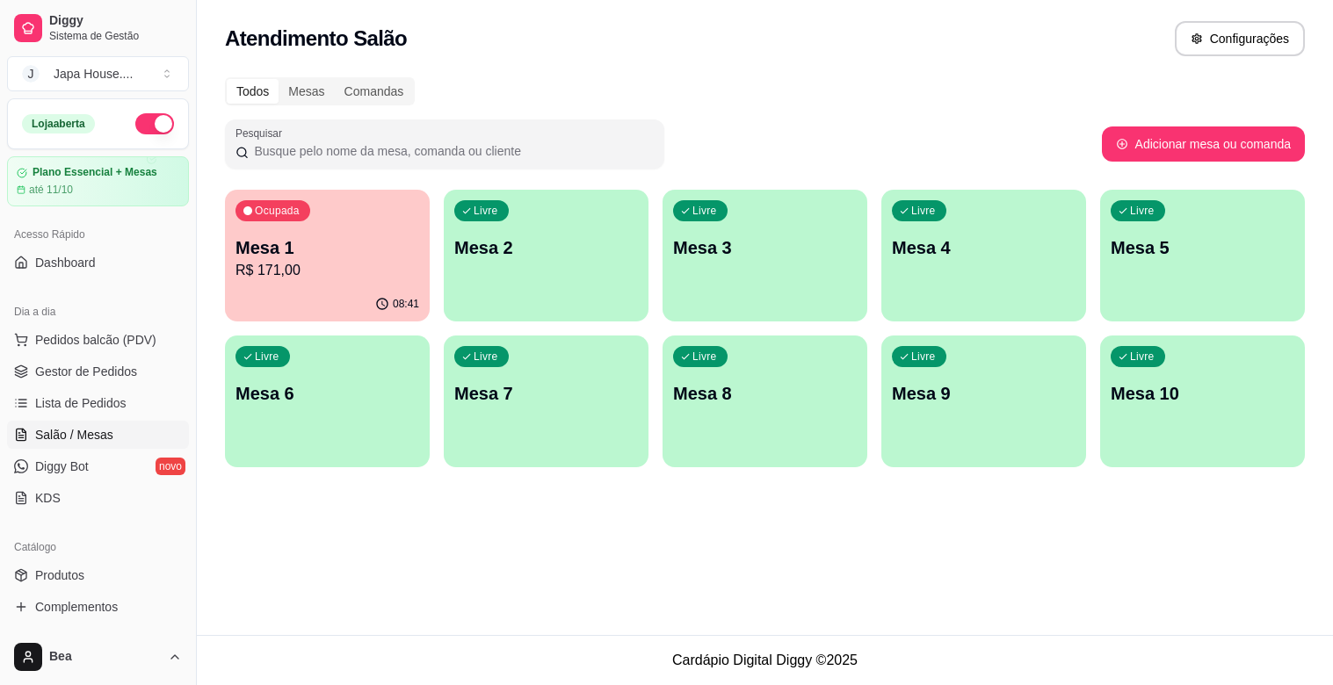 The image size is (1333, 685). I want to click on button: LivreMesa 2, so click(546, 256).